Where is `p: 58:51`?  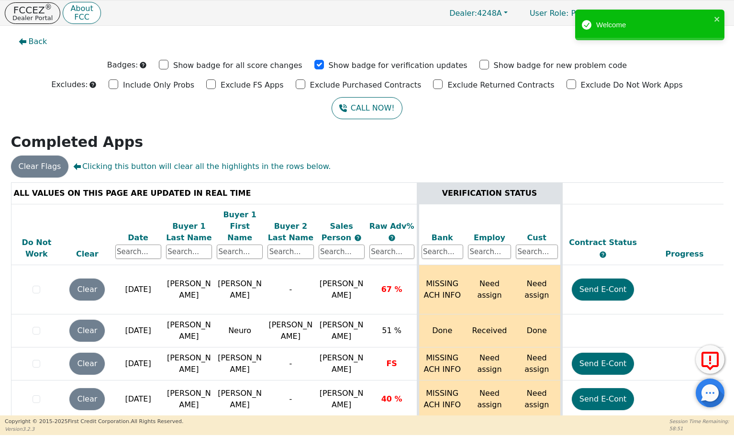 p: 58:51 is located at coordinates (699, 428).